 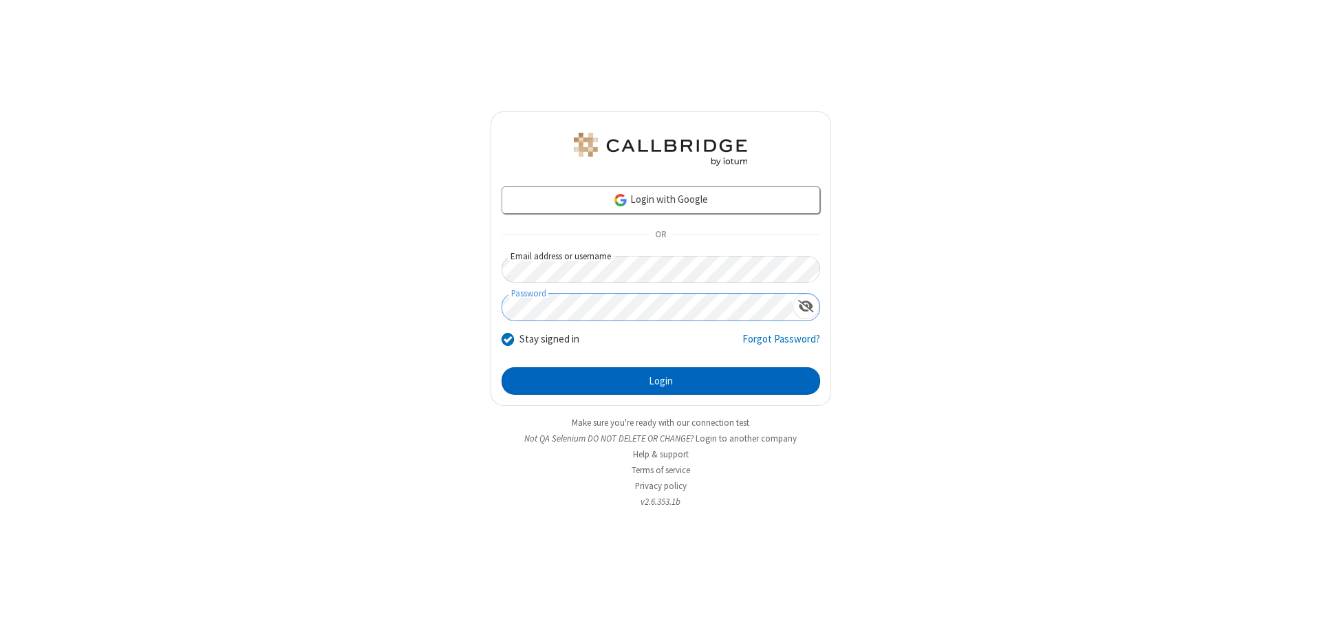 I want to click on button: Login, so click(x=661, y=381).